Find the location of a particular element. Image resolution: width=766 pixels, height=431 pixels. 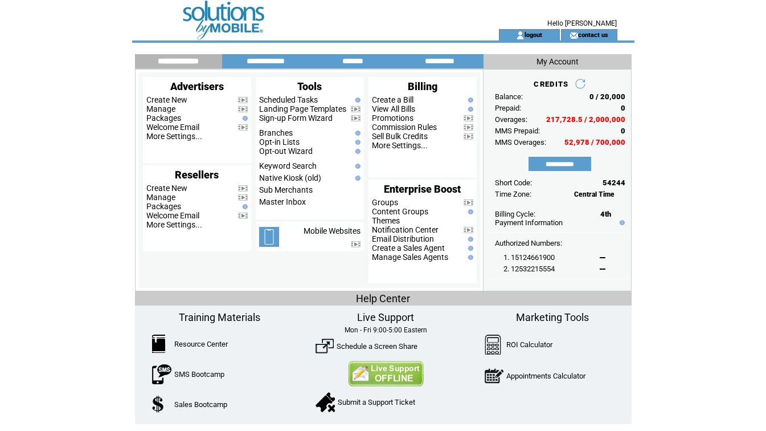

span: Resellers is located at coordinates (196, 174).